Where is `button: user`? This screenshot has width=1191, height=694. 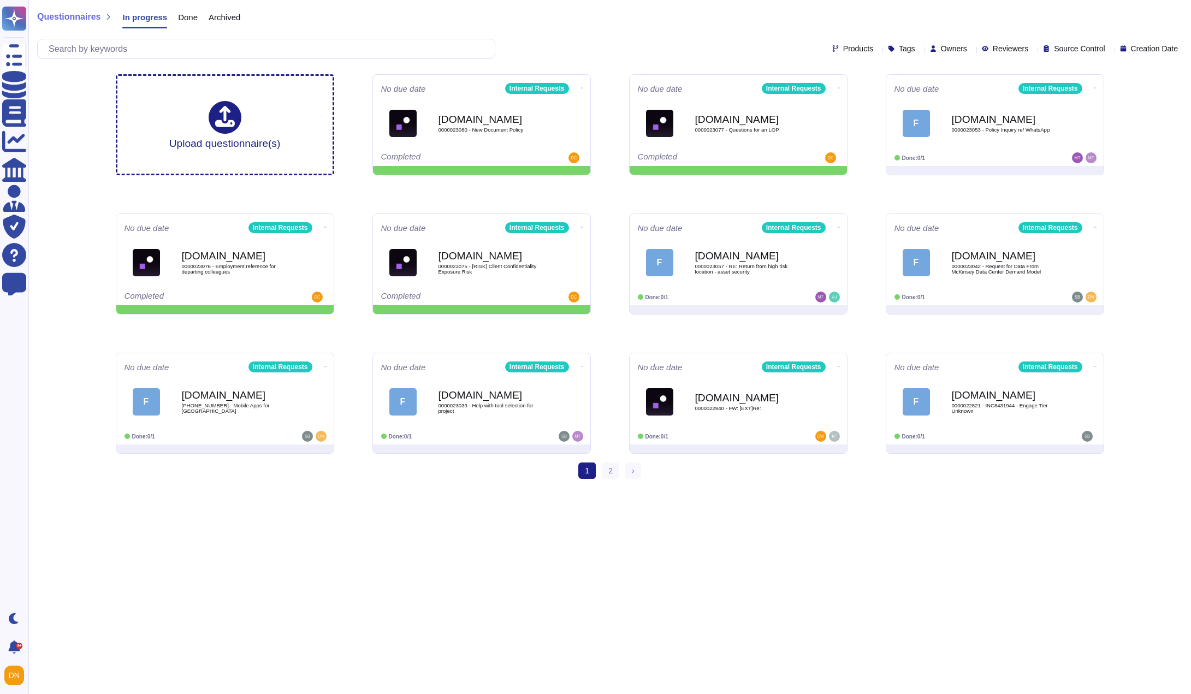
button: user is located at coordinates (17, 675).